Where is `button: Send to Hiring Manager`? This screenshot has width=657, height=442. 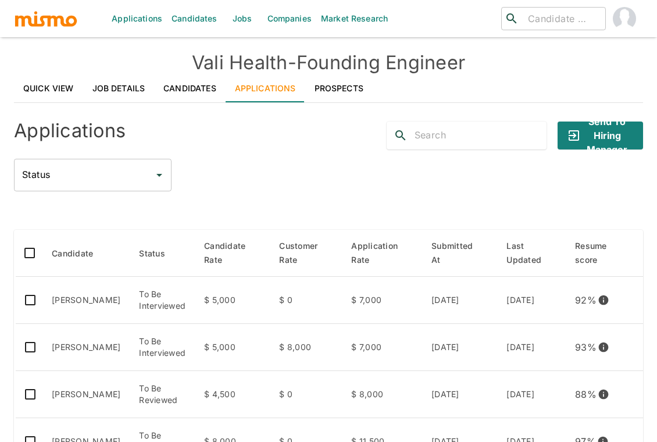 button: Send to Hiring Manager is located at coordinates (600, 135).